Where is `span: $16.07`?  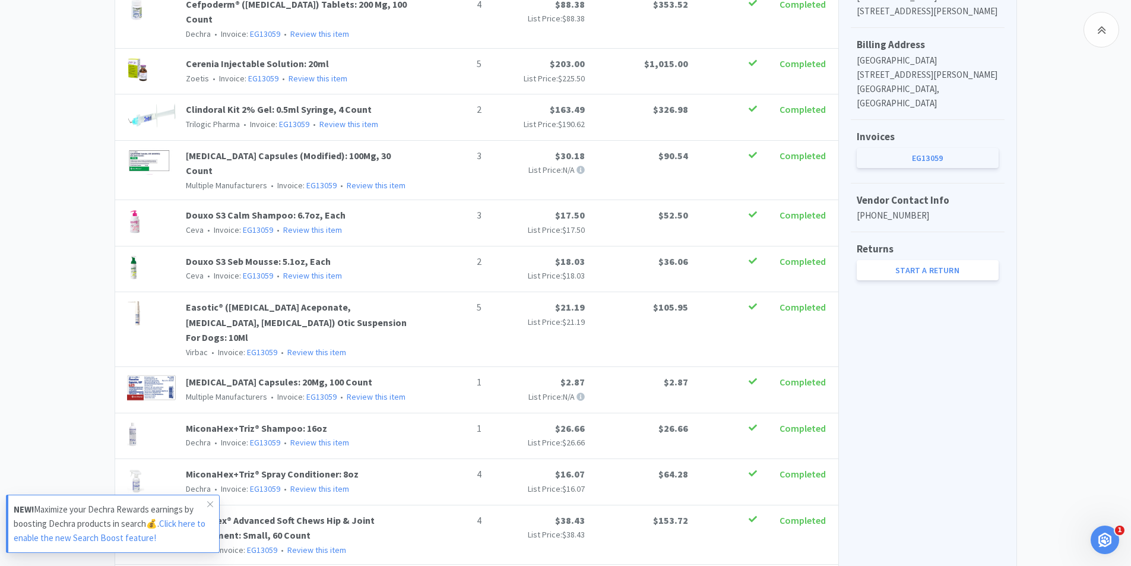 span: $16.07 is located at coordinates (574, 489).